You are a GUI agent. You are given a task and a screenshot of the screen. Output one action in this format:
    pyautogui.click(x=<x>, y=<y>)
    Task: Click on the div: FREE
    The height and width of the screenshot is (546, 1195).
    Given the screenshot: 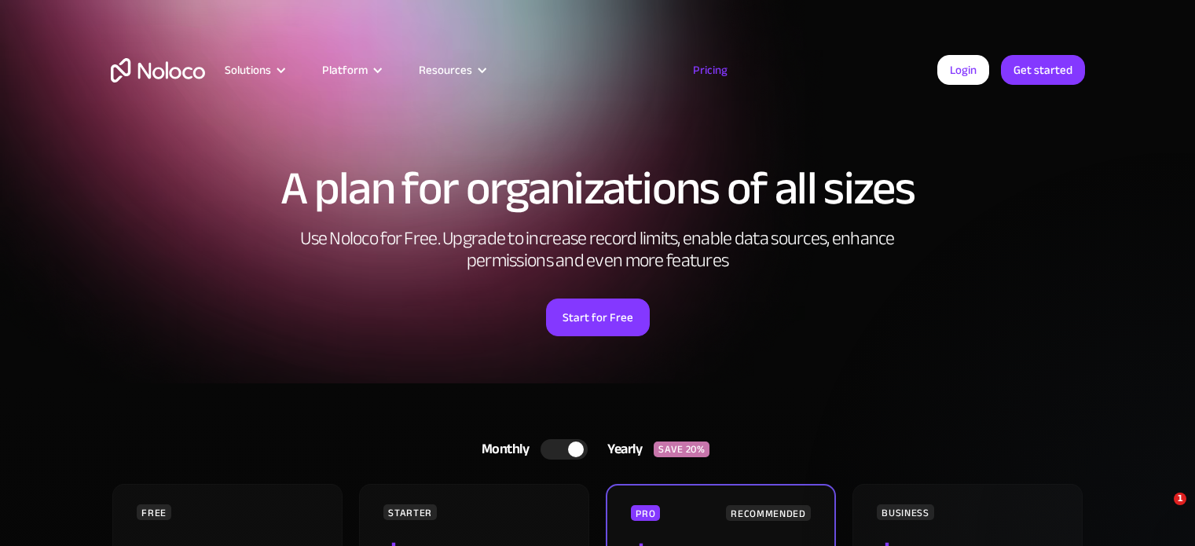 What is the action you would take?
    pyautogui.click(x=154, y=512)
    